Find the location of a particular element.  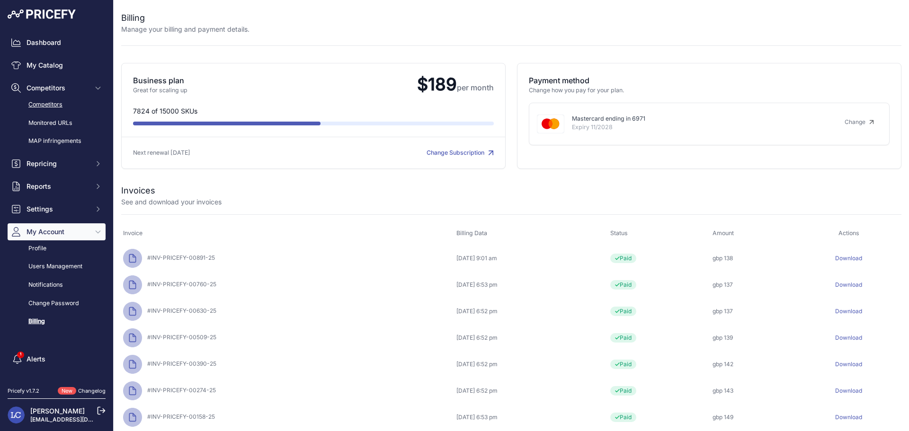

span: Billing Data is located at coordinates (472, 233).